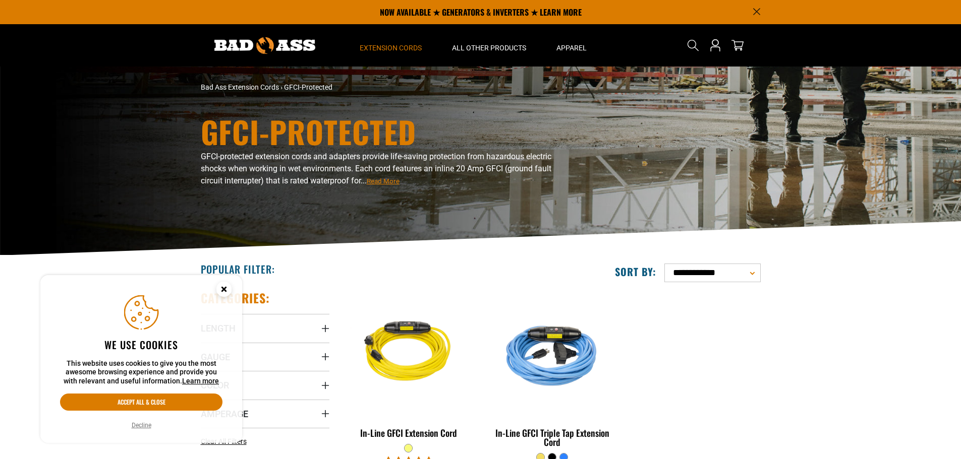 The width and height of the screenshot is (961, 459). I want to click on nav: breadcrumbs, so click(385, 87).